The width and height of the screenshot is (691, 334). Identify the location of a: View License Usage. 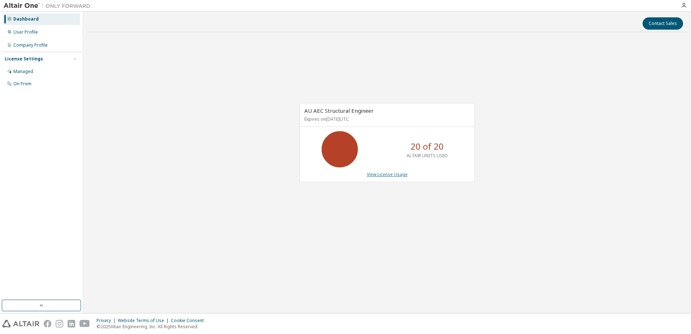
(387, 174).